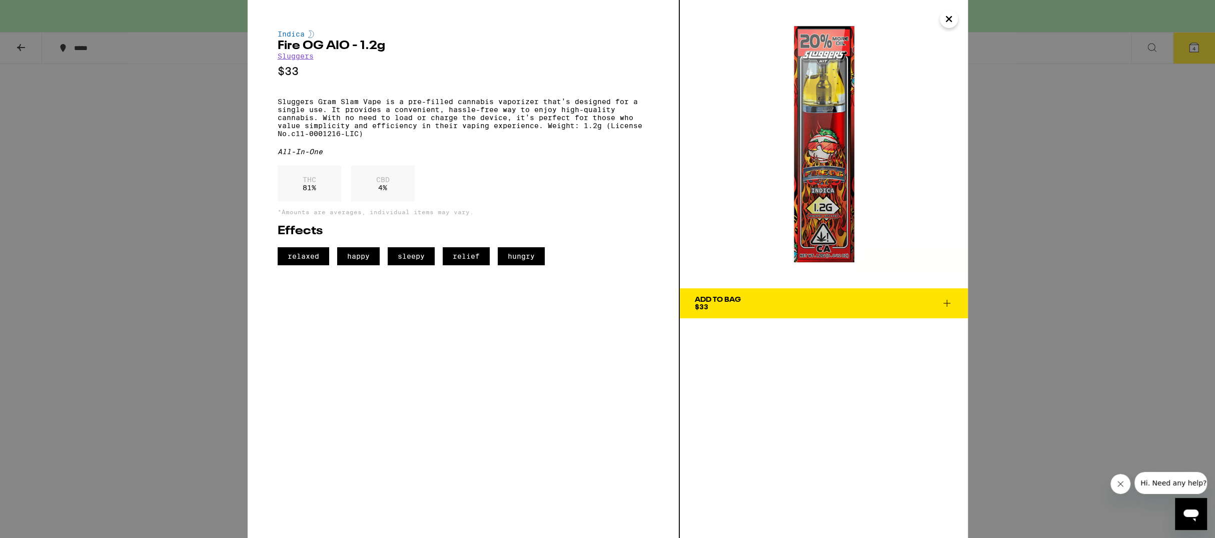 The width and height of the screenshot is (1215, 538). What do you see at coordinates (463, 71) in the screenshot?
I see `p: $33` at bounding box center [463, 71].